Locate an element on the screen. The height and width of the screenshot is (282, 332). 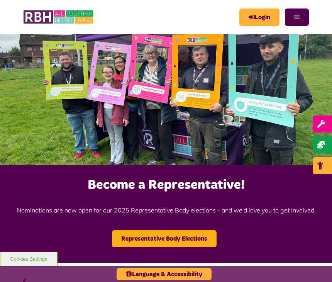
p: Nominations are now open for our 2025 Representative Body elections - and we'd love you to get in... is located at coordinates (166, 210).